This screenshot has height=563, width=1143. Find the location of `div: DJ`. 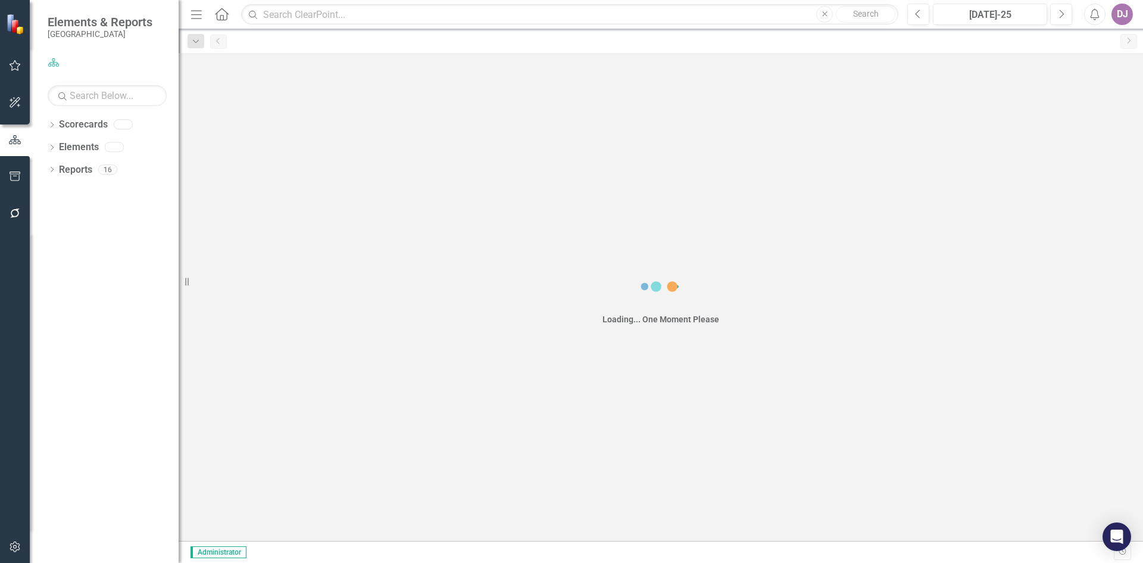

div: DJ is located at coordinates (1122, 14).